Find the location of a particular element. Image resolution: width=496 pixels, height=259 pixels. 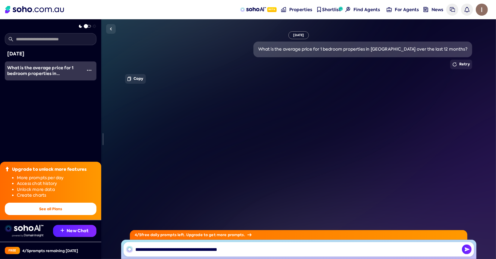

img: properties-nav icon is located at coordinates (283, 9).